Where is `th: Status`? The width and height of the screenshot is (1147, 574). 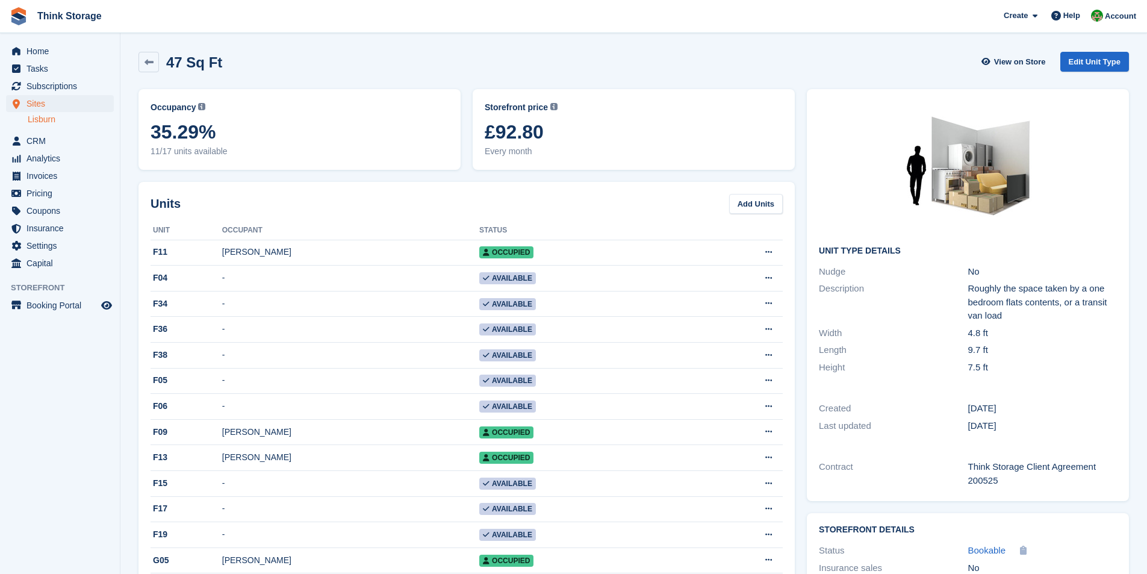 th: Status is located at coordinates (584, 231).